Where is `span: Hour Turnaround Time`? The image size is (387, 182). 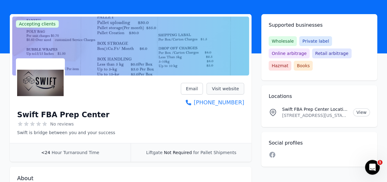
span: Hour Turnaround Time is located at coordinates (76, 152).